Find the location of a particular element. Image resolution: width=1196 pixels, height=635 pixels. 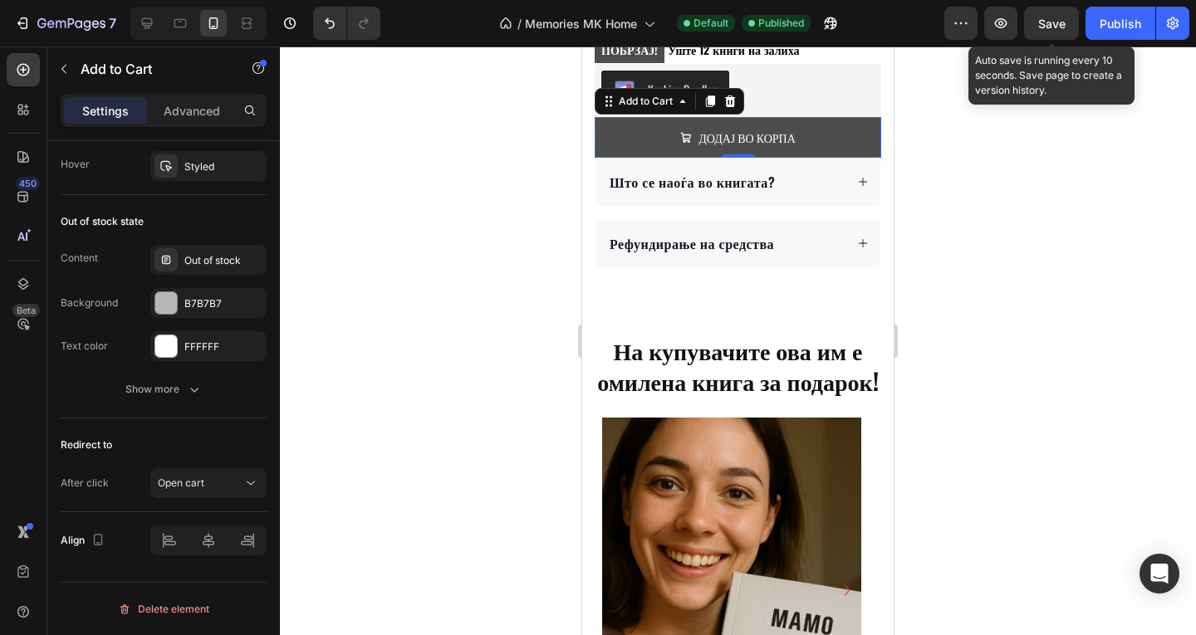

div: Beta is located at coordinates (26, 311).